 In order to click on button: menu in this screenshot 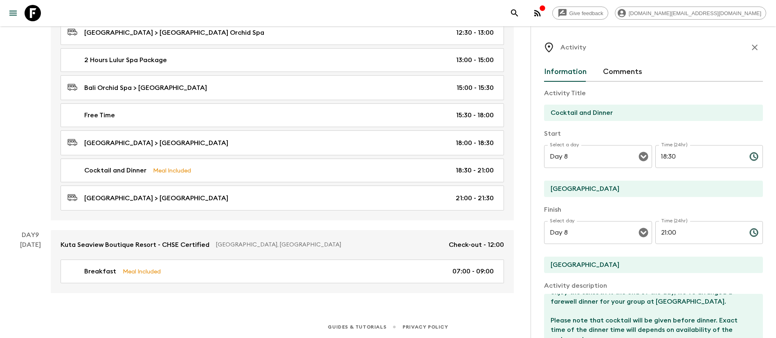, I will do `click(13, 13)`.